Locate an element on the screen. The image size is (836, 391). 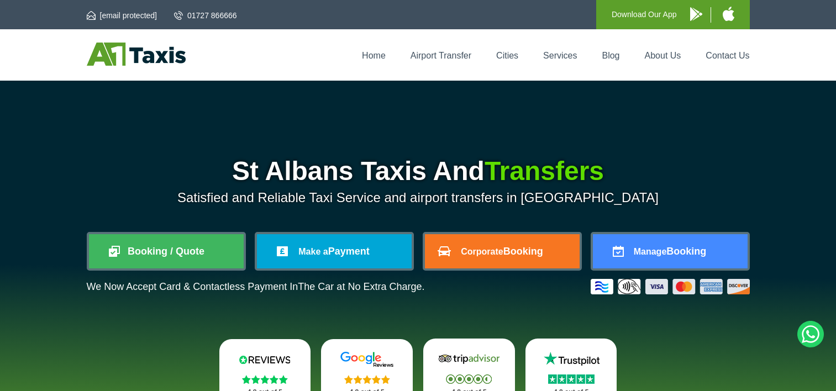
p: We Now Accept Card & Contactless Payment In is located at coordinates (256, 287).